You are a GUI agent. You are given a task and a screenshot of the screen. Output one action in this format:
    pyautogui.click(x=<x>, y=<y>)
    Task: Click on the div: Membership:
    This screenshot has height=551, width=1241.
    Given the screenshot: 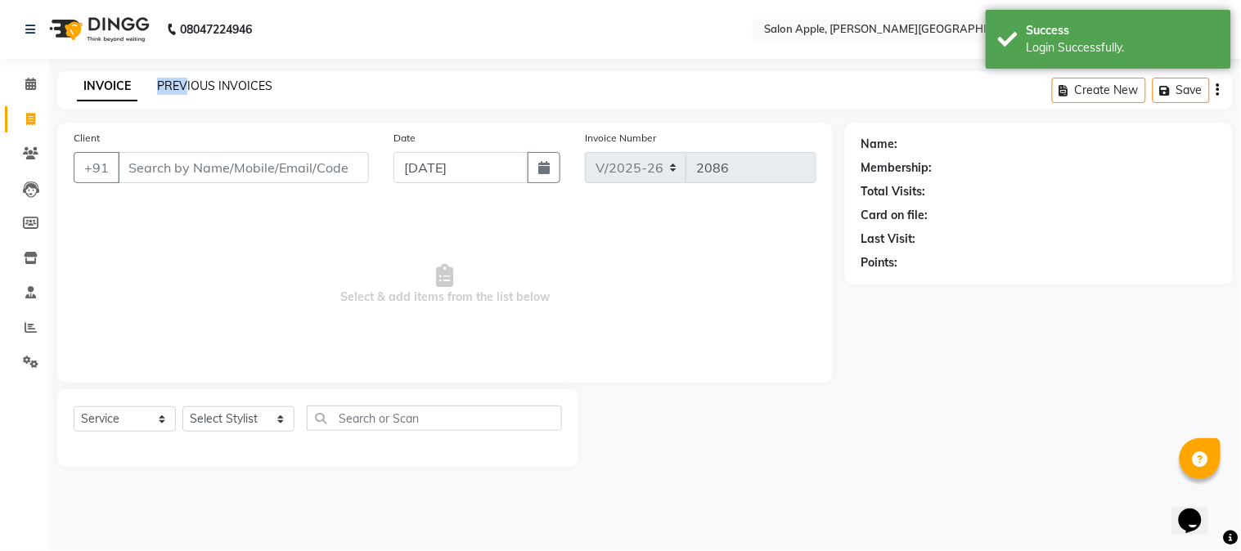 What is the action you would take?
    pyautogui.click(x=896, y=168)
    